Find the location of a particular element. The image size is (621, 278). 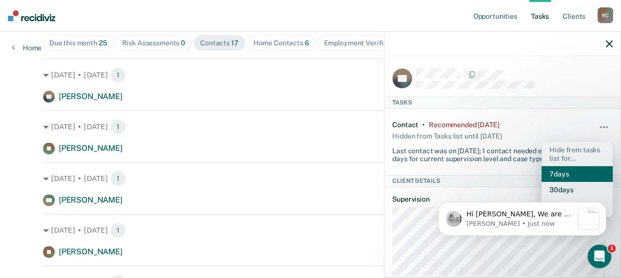

span: 6 is located at coordinates (307, 43).